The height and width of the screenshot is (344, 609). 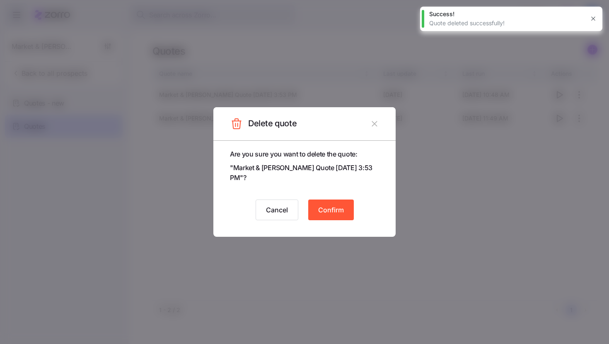 What do you see at coordinates (331, 210) in the screenshot?
I see `span: Confirm` at bounding box center [331, 210].